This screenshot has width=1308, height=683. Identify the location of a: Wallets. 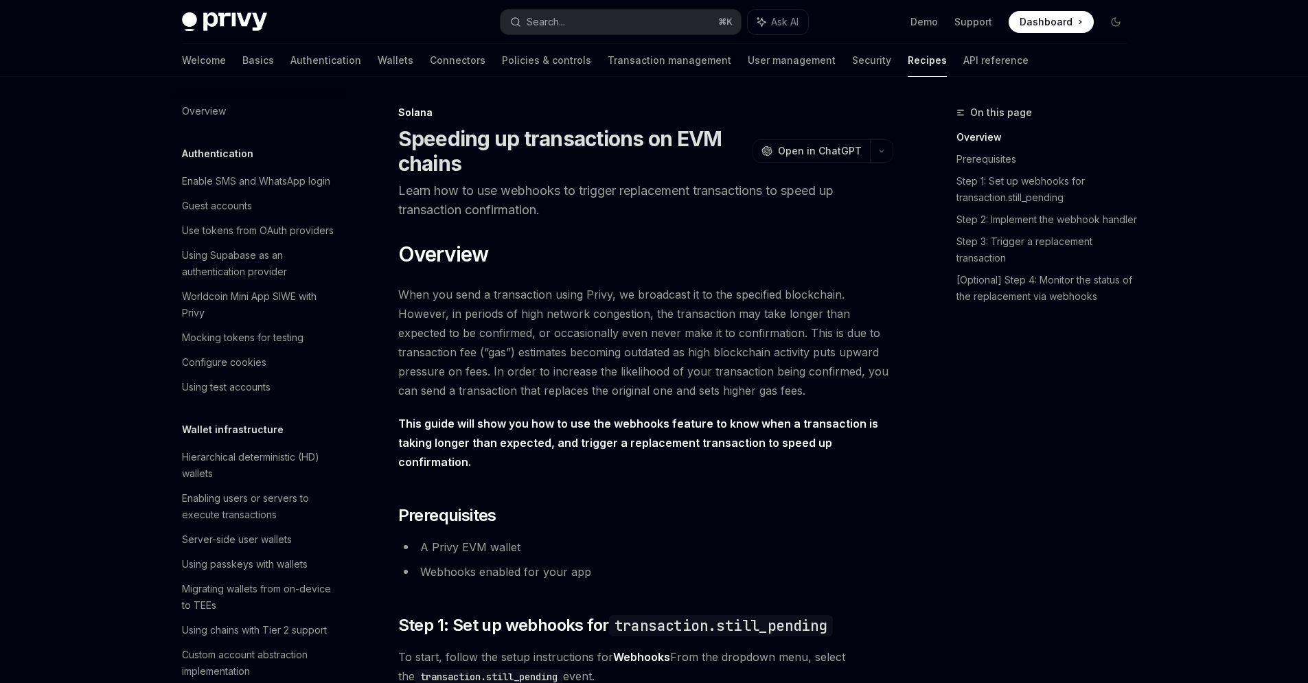
(395, 60).